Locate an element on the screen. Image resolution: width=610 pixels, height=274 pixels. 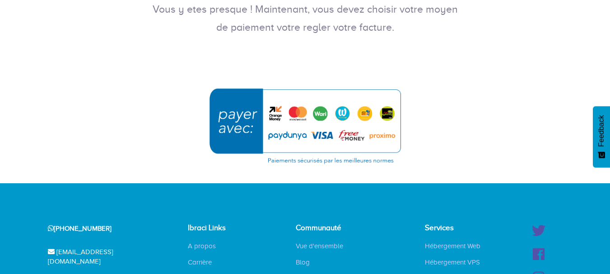
a: Vue d'ensemble is located at coordinates (319, 246).